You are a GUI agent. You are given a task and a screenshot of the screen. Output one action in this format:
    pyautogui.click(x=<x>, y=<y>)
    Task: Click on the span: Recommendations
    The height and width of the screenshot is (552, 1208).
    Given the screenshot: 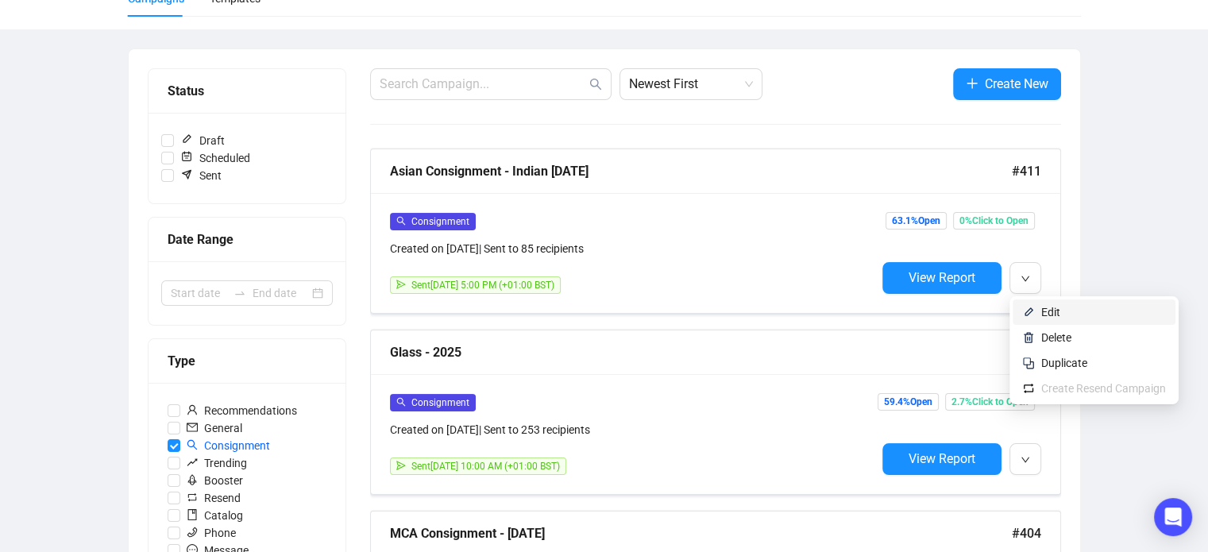 What is the action you would take?
    pyautogui.click(x=241, y=411)
    